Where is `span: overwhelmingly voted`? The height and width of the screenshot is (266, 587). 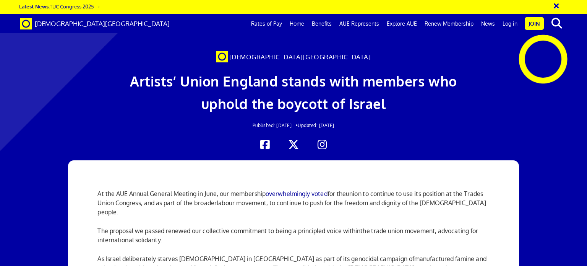 span: overwhelmingly voted is located at coordinates (297, 194).